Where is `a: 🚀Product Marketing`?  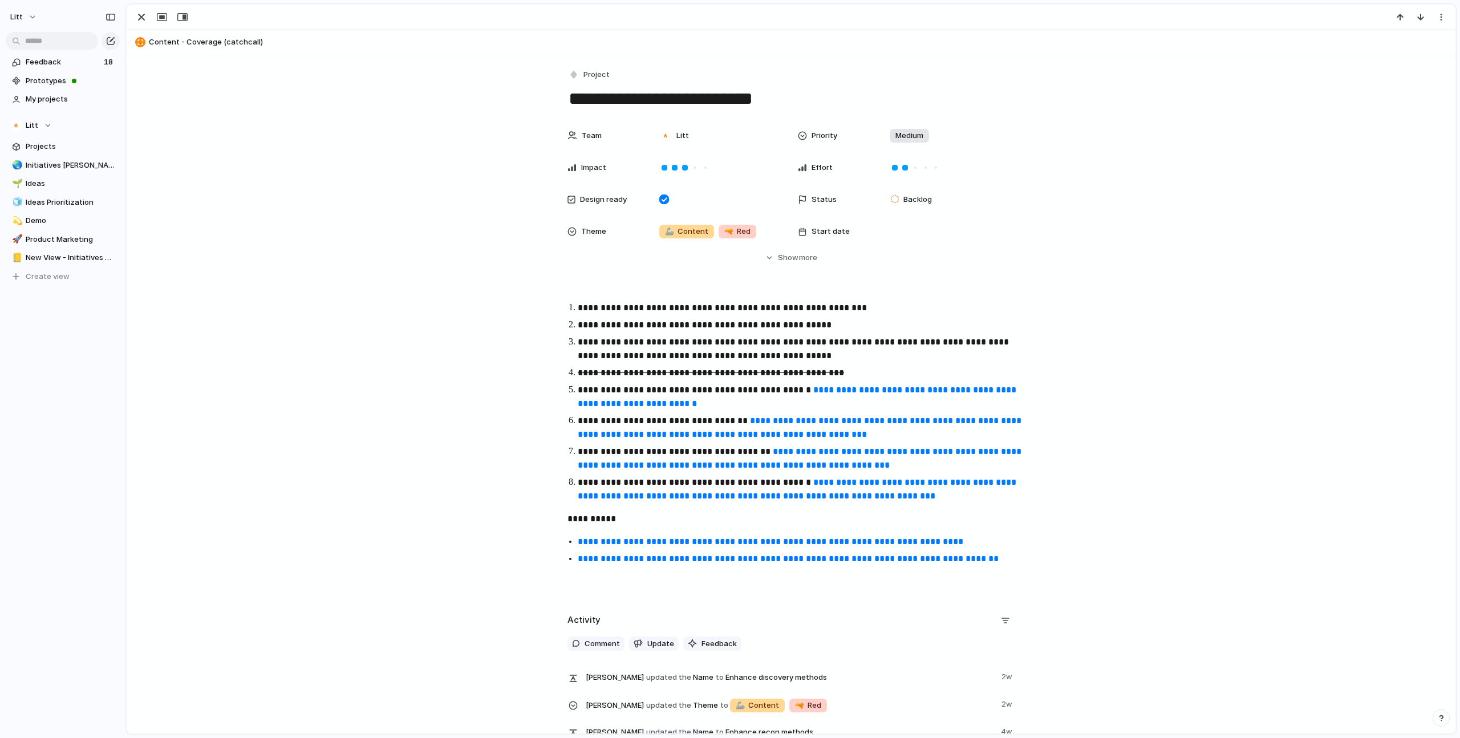
a: 🚀Product Marketing is located at coordinates (63, 240).